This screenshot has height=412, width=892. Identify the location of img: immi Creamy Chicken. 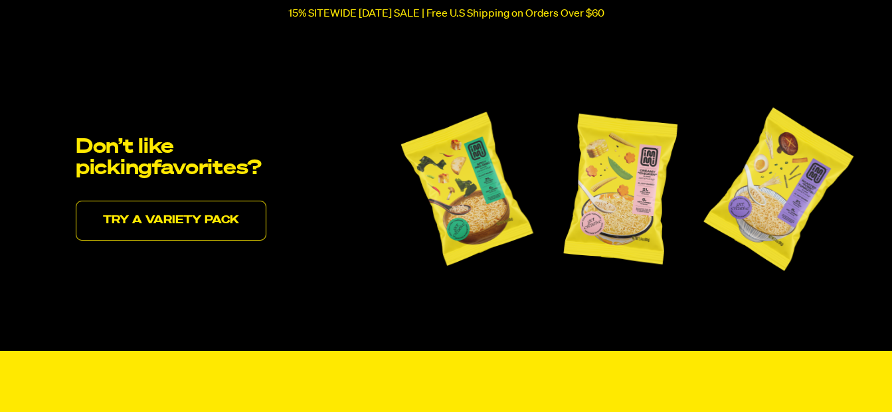
(620, 189).